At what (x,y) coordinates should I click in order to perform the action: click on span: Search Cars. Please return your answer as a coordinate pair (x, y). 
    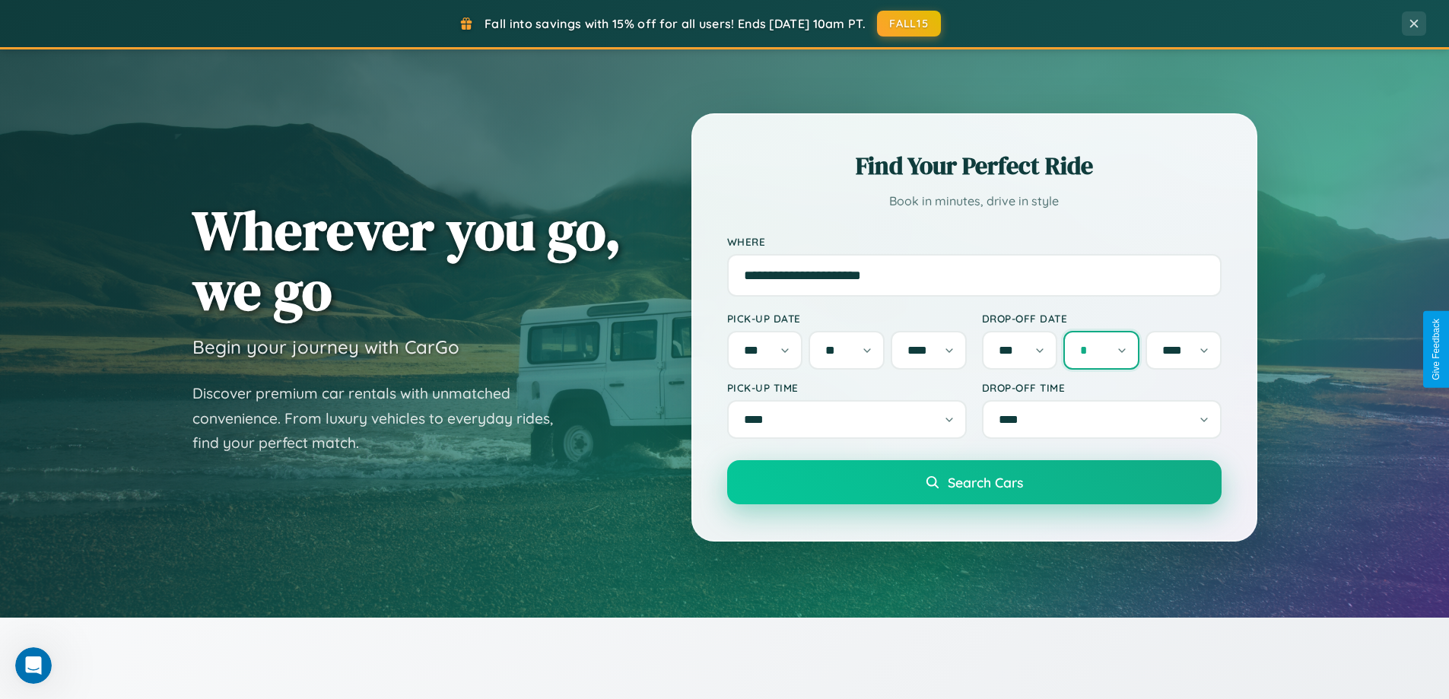
    Looking at the image, I should click on (985, 482).